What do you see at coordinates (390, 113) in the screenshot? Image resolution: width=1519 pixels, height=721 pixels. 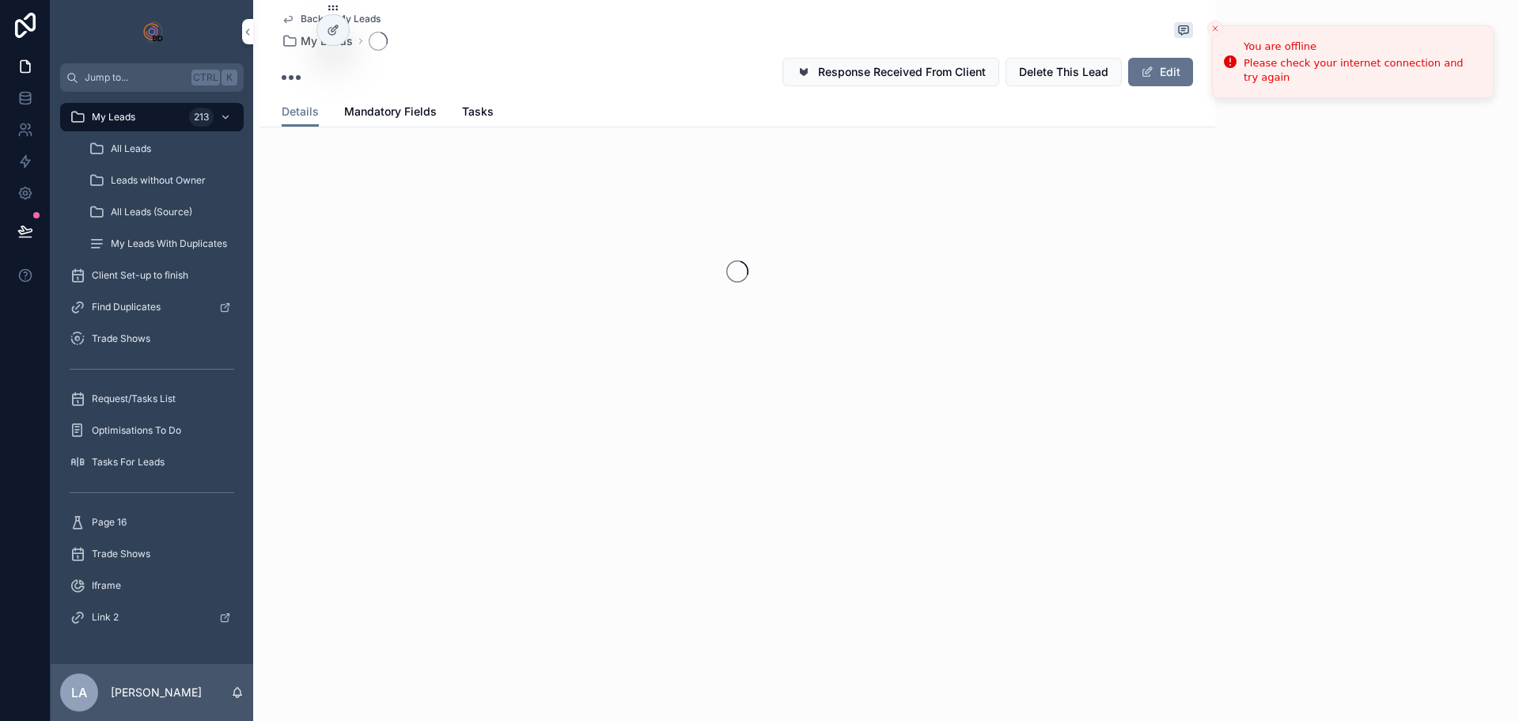 I see `a: Mandatory Fields` at bounding box center [390, 113].